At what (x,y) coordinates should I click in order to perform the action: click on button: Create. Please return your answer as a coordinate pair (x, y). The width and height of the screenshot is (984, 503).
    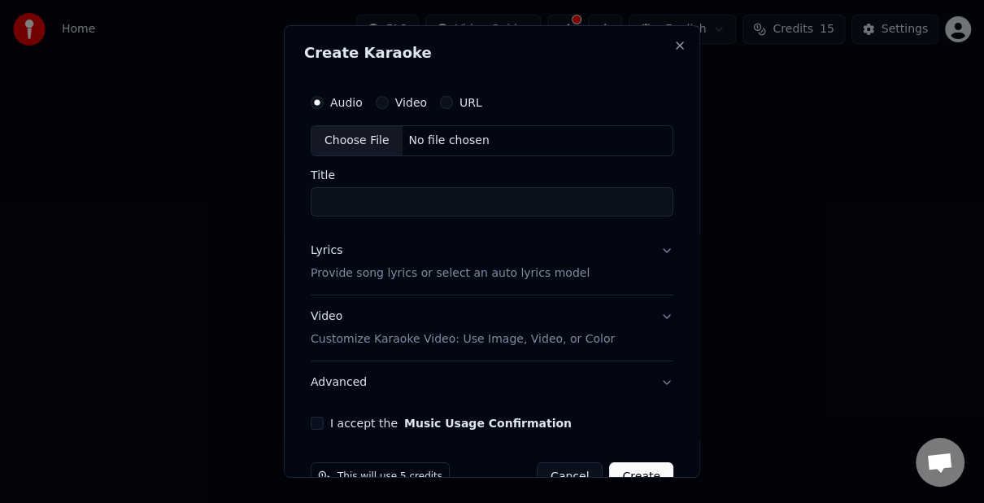
    Looking at the image, I should click on (641, 477).